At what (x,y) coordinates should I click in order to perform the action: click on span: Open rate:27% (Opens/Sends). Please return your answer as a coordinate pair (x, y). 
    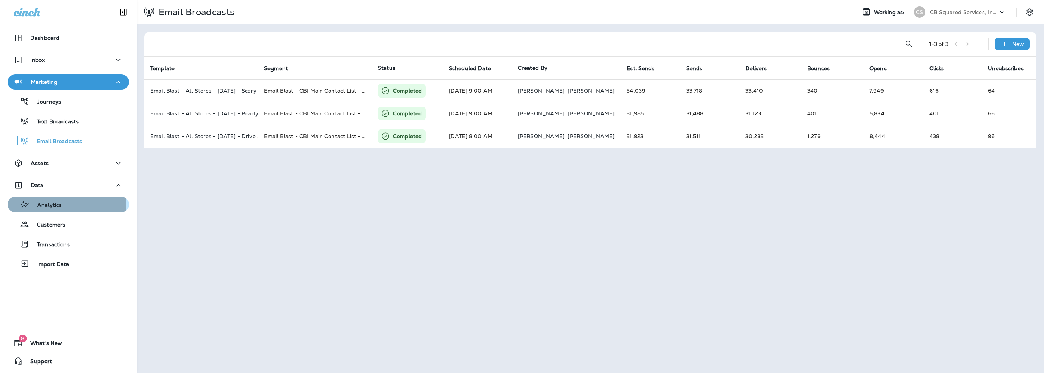
    Looking at the image, I should click on (877, 136).